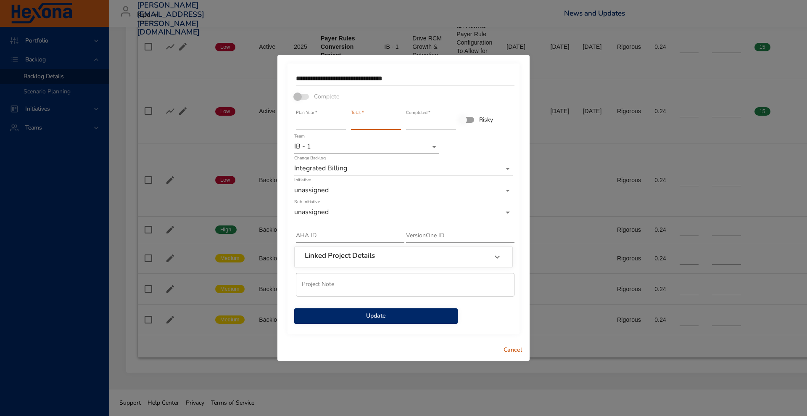  What do you see at coordinates (486, 119) in the screenshot?
I see `span: Risky` at bounding box center [486, 119].